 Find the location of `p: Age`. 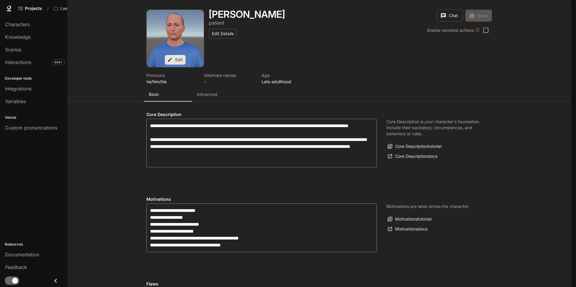

p: Age is located at coordinates (287, 75).